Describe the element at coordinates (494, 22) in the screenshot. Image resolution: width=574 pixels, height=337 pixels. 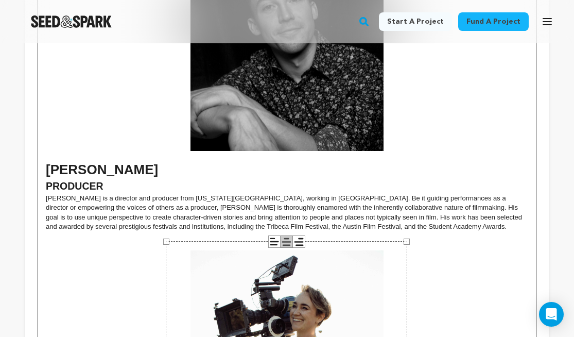
I see `a: Fund a project` at that location.